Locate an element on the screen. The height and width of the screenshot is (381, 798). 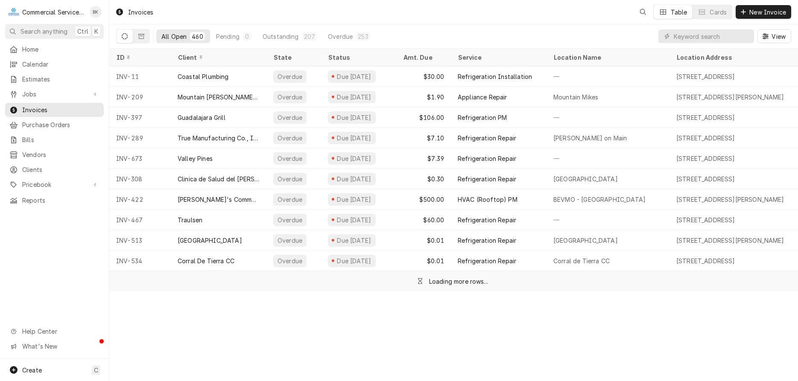
a: Reports is located at coordinates (54, 200).